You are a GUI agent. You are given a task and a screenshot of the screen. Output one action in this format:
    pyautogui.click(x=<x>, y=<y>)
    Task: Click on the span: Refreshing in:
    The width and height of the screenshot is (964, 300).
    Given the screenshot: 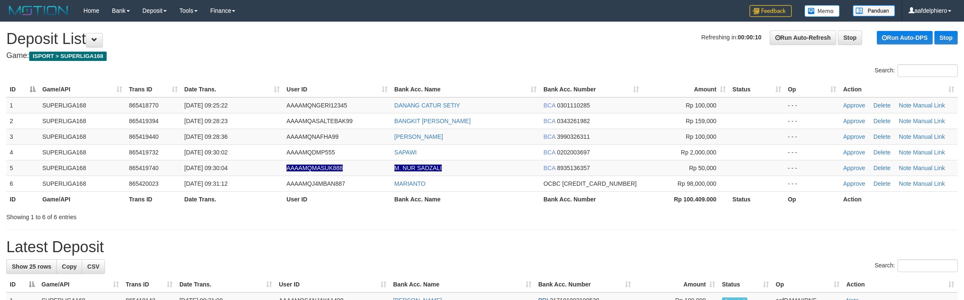 What is the action you would take?
    pyautogui.click(x=732, y=37)
    